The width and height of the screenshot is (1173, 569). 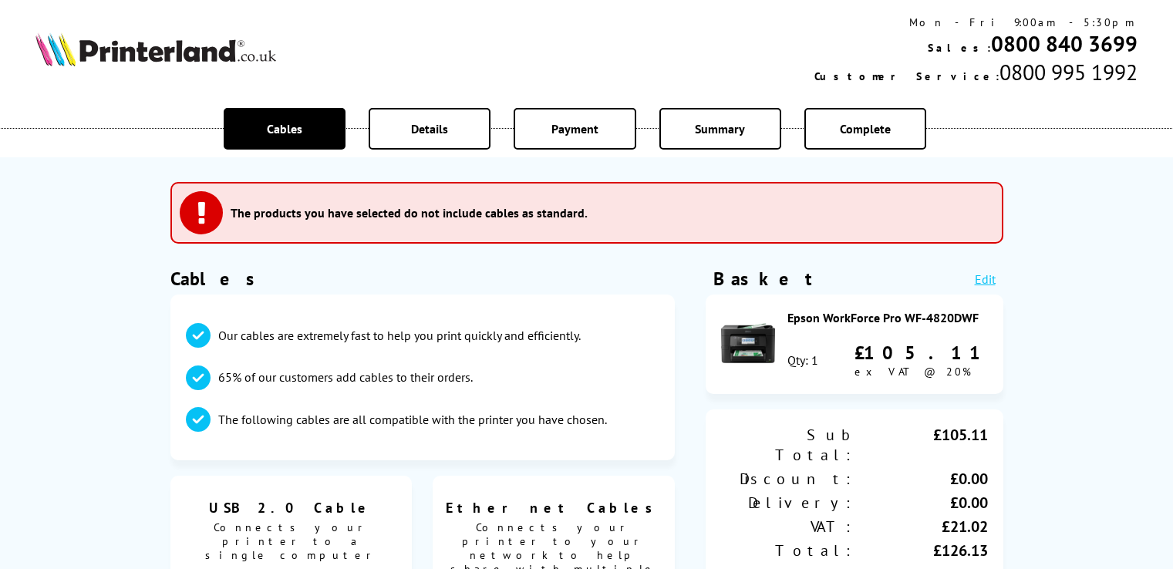 What do you see at coordinates (912, 372) in the screenshot?
I see `span: ex VAT @ 20%` at bounding box center [912, 372].